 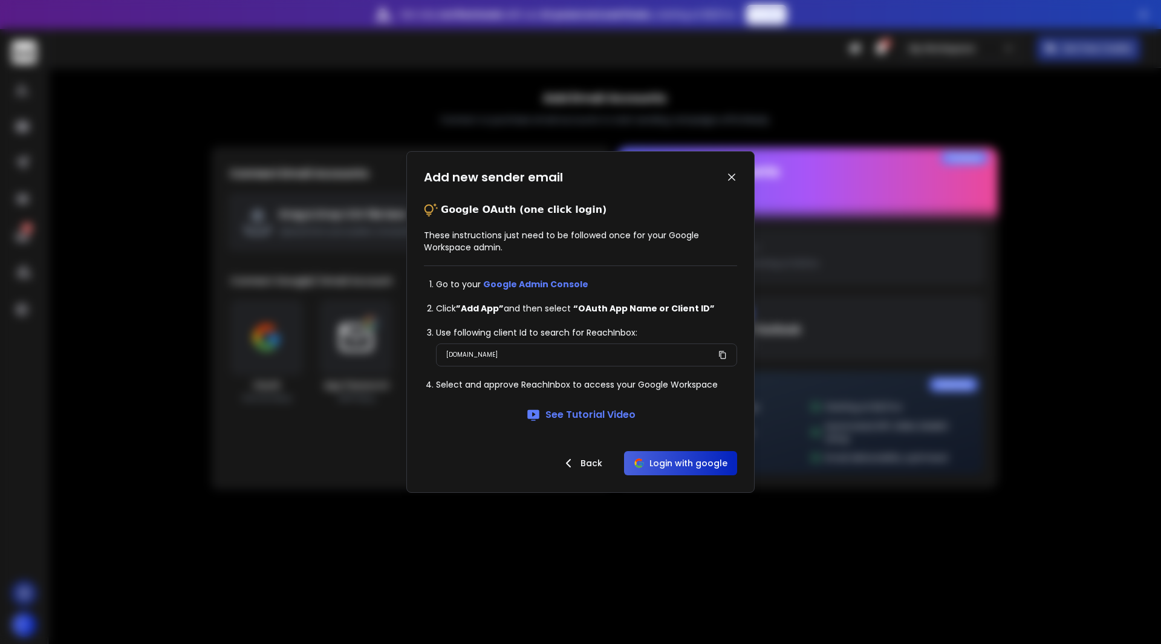 I want to click on li: Click and then select, so click(x=586, y=308).